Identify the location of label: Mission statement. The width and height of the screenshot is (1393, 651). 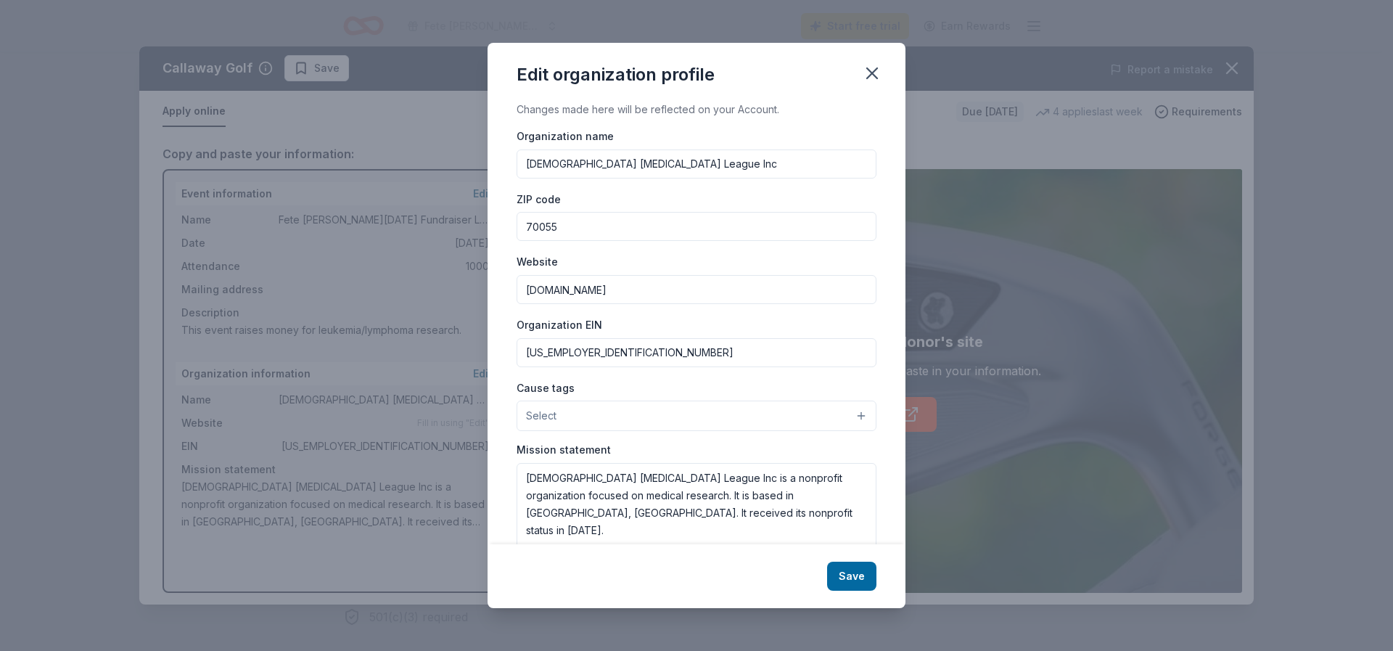
(564, 450).